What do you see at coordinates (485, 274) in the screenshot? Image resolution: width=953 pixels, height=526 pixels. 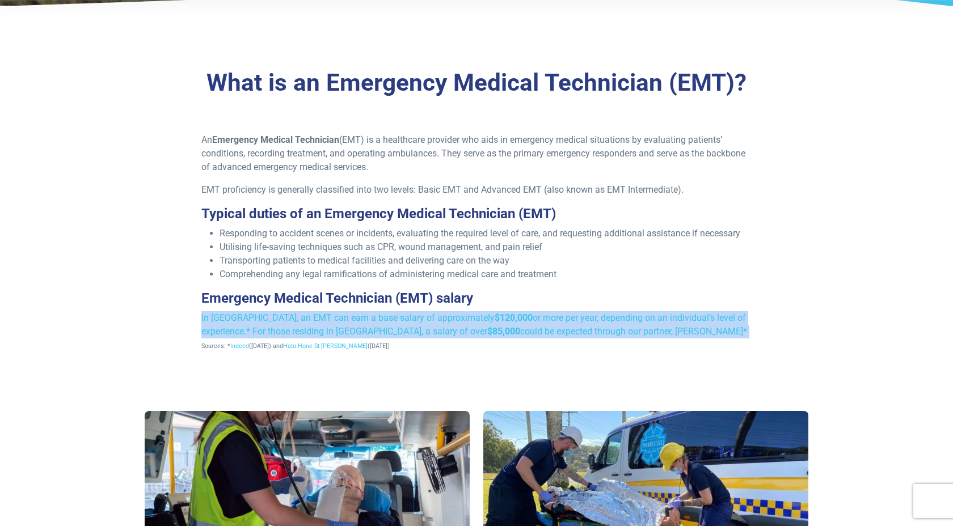 I see `li: Comprehending any legal ramifications of administering medical care and treatment` at bounding box center [485, 274].